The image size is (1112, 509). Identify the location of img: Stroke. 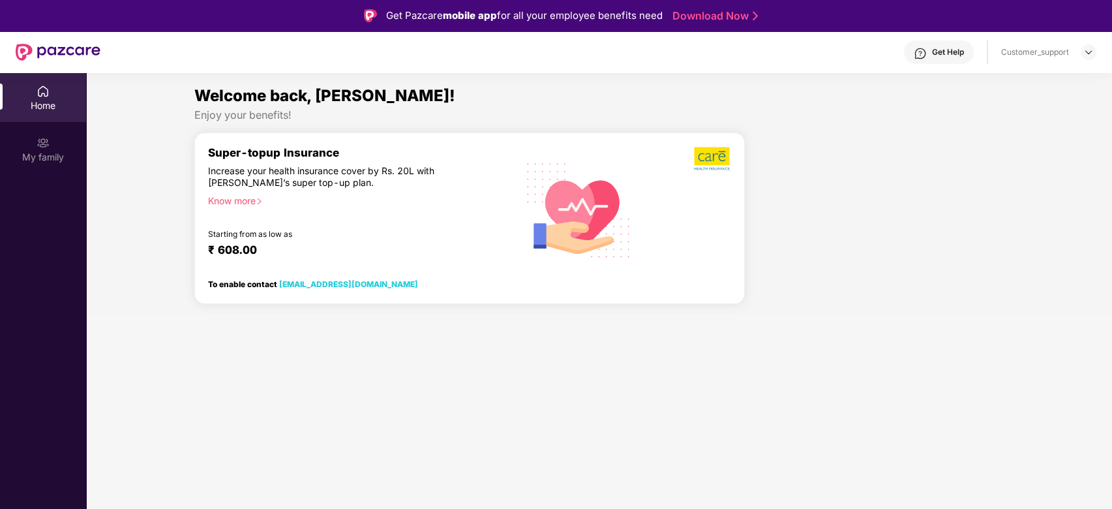
(756, 16).